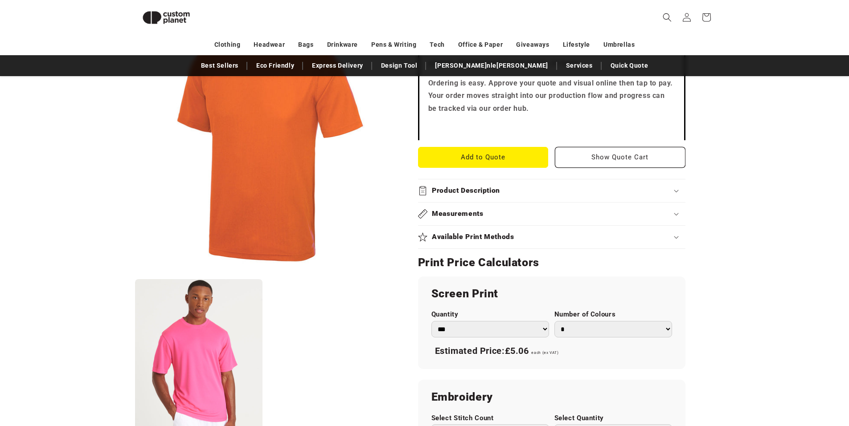 The image size is (849, 426). What do you see at coordinates (613, 314) in the screenshot?
I see `label: Number of Colours` at bounding box center [613, 314].